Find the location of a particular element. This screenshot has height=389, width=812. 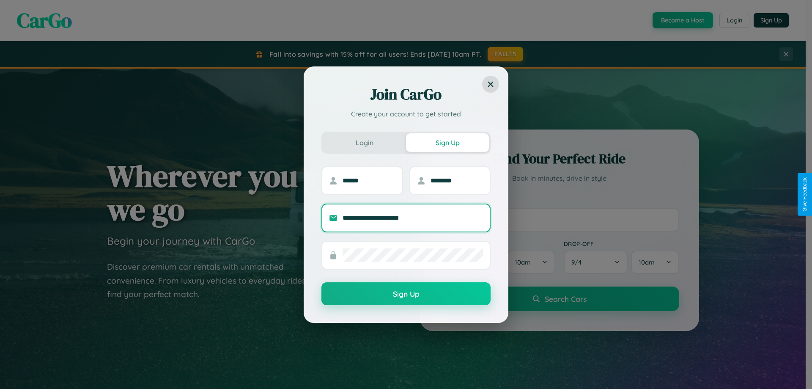

p: Create your account to get started is located at coordinates (406, 114).